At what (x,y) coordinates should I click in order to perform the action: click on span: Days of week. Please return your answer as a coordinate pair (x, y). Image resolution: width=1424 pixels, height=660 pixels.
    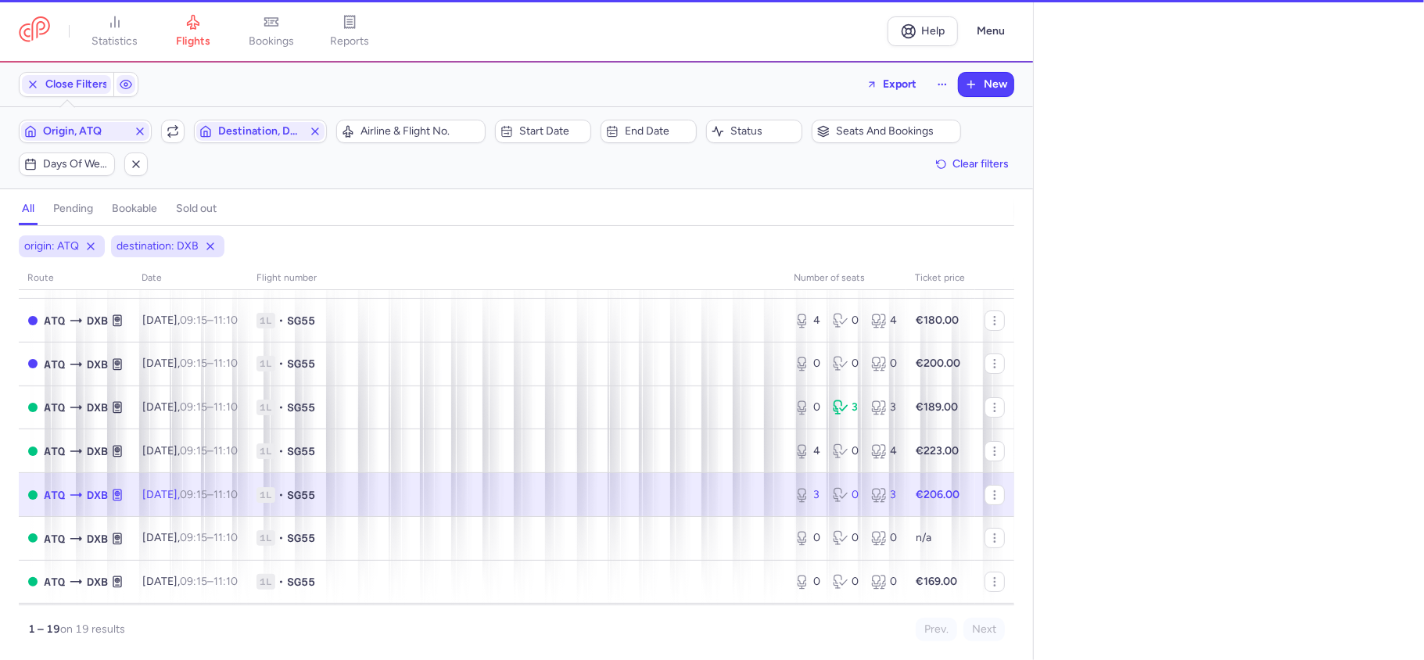
    Looking at the image, I should click on (76, 164).